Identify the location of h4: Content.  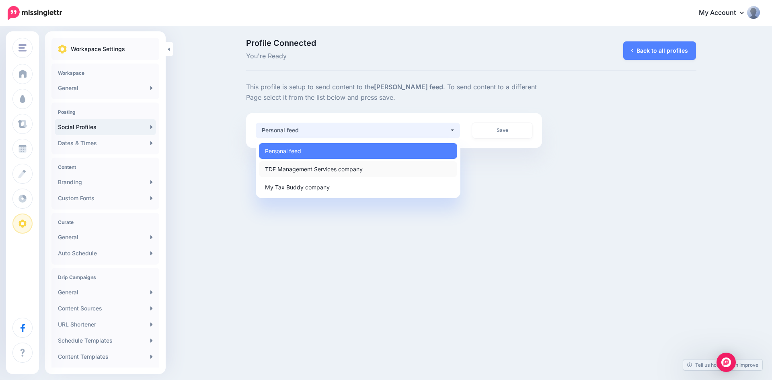
(105, 167).